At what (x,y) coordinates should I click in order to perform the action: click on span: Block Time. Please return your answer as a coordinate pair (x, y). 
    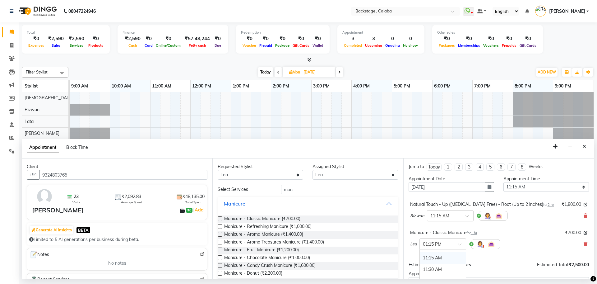
    Looking at the image, I should click on (77, 147).